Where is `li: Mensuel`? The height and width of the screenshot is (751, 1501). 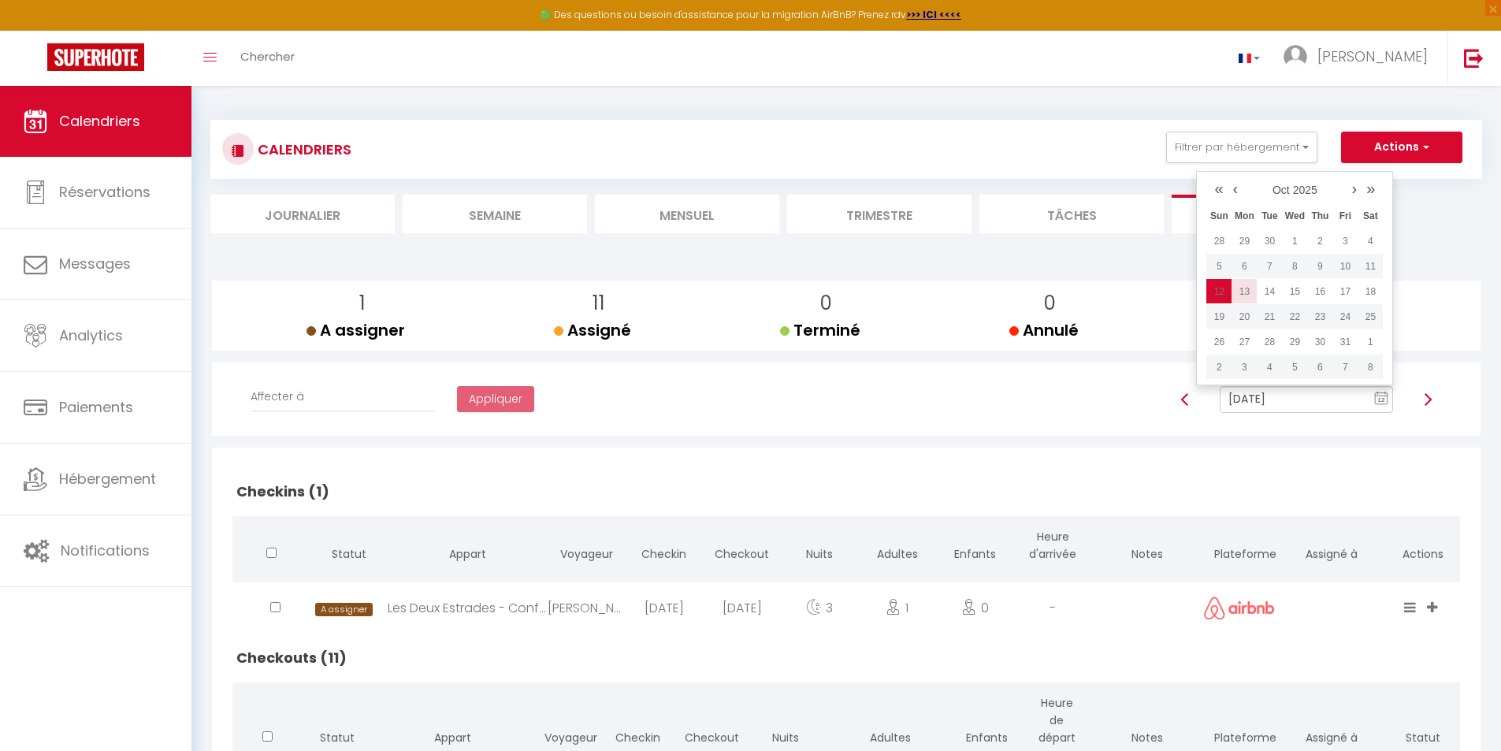 li: Mensuel is located at coordinates (687, 213).